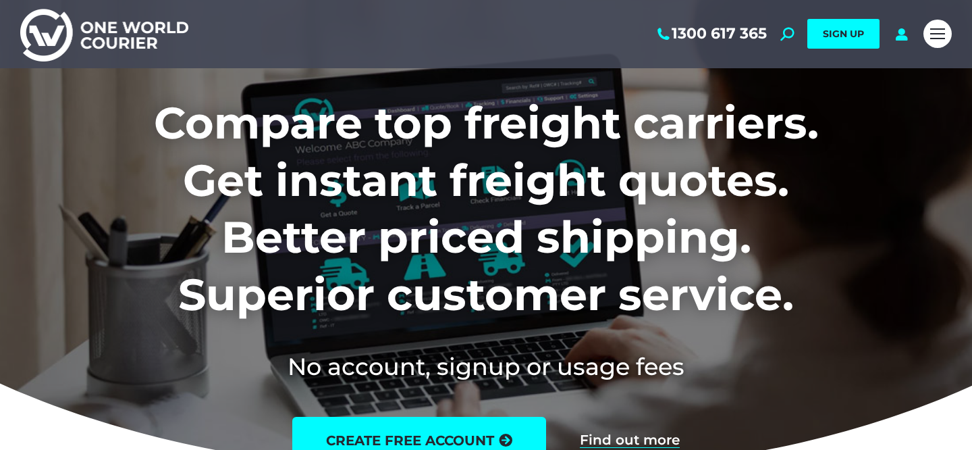 The image size is (972, 450). What do you see at coordinates (630, 440) in the screenshot?
I see `a: Find out more` at bounding box center [630, 440].